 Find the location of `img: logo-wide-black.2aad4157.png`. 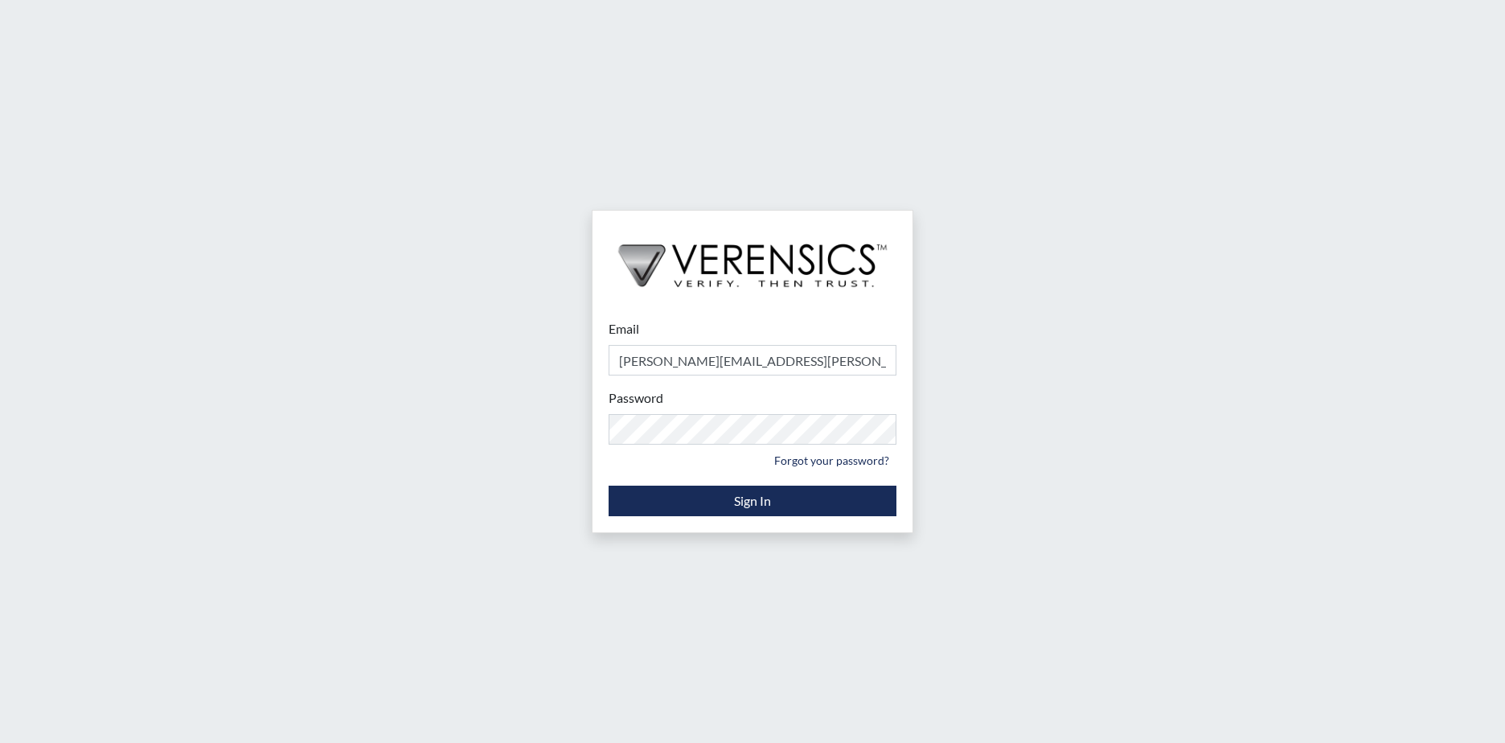

img: logo-wide-black.2aad4157.png is located at coordinates (752, 257).